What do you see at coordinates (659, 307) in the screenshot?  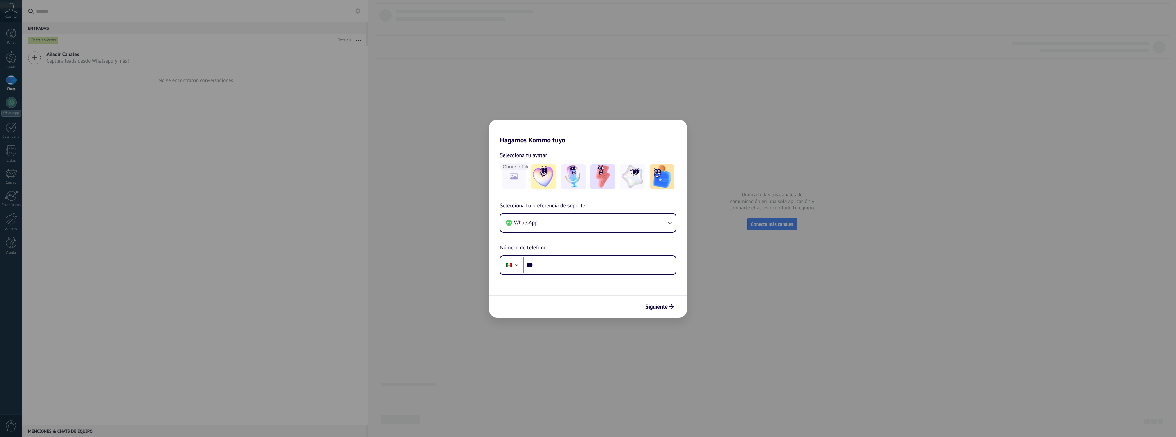 I see `button: Siguiente` at bounding box center [659, 307].